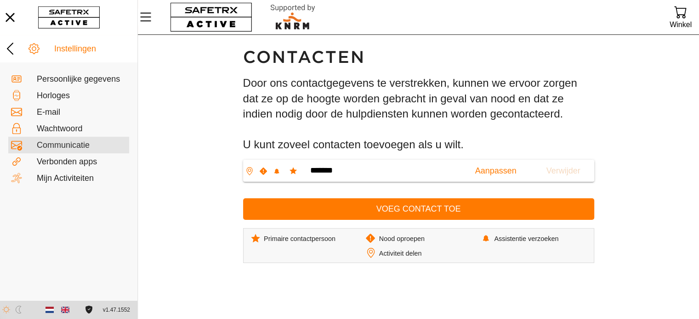 Image resolution: width=699 pixels, height=319 pixels. I want to click on button: Verwijder, so click(563, 171).